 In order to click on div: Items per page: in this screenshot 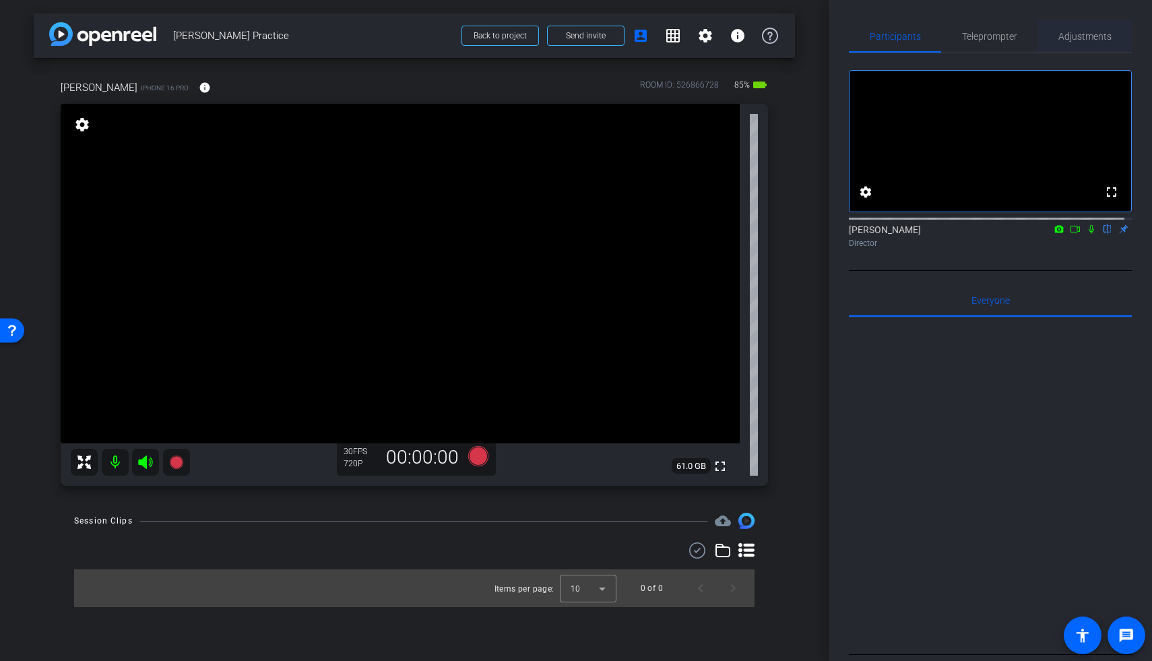, I will do `click(524, 589)`.